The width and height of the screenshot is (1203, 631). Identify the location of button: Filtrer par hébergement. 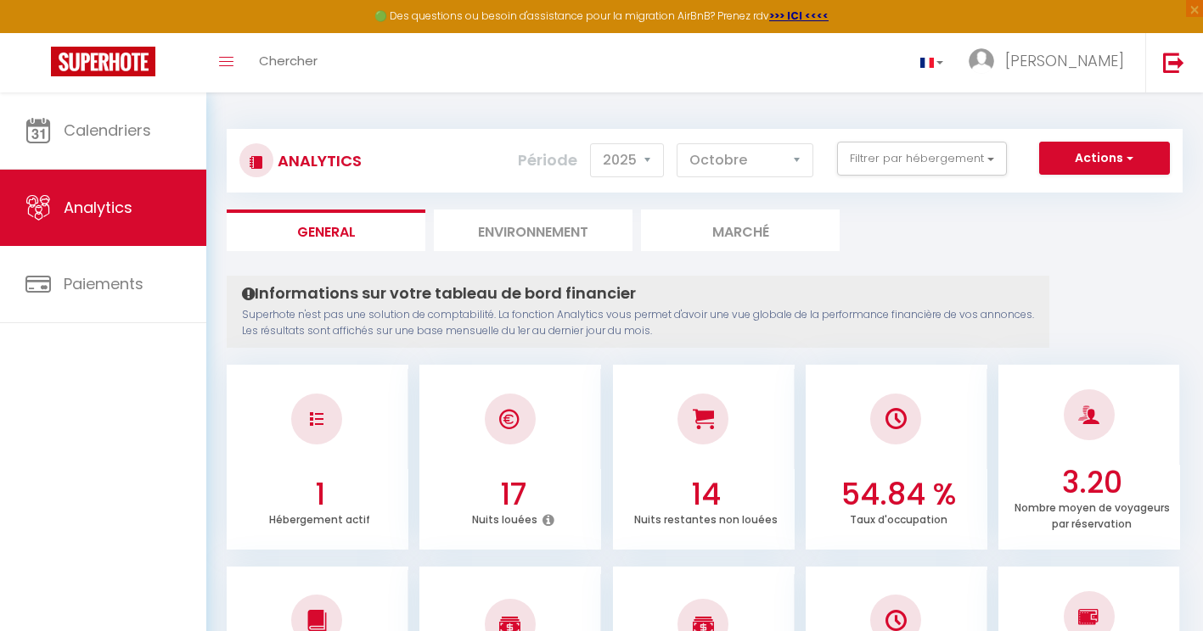
(922, 159).